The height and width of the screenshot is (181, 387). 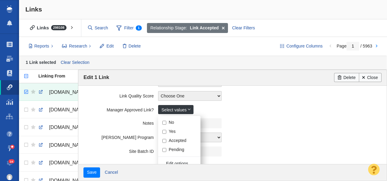 I want to click on button: Research, so click(x=77, y=46).